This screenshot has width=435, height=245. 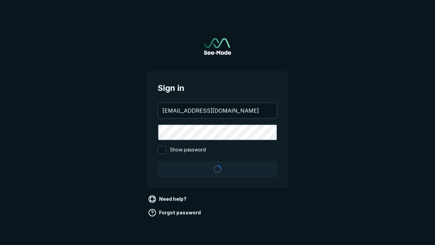 I want to click on input: your@email.com, so click(x=217, y=110).